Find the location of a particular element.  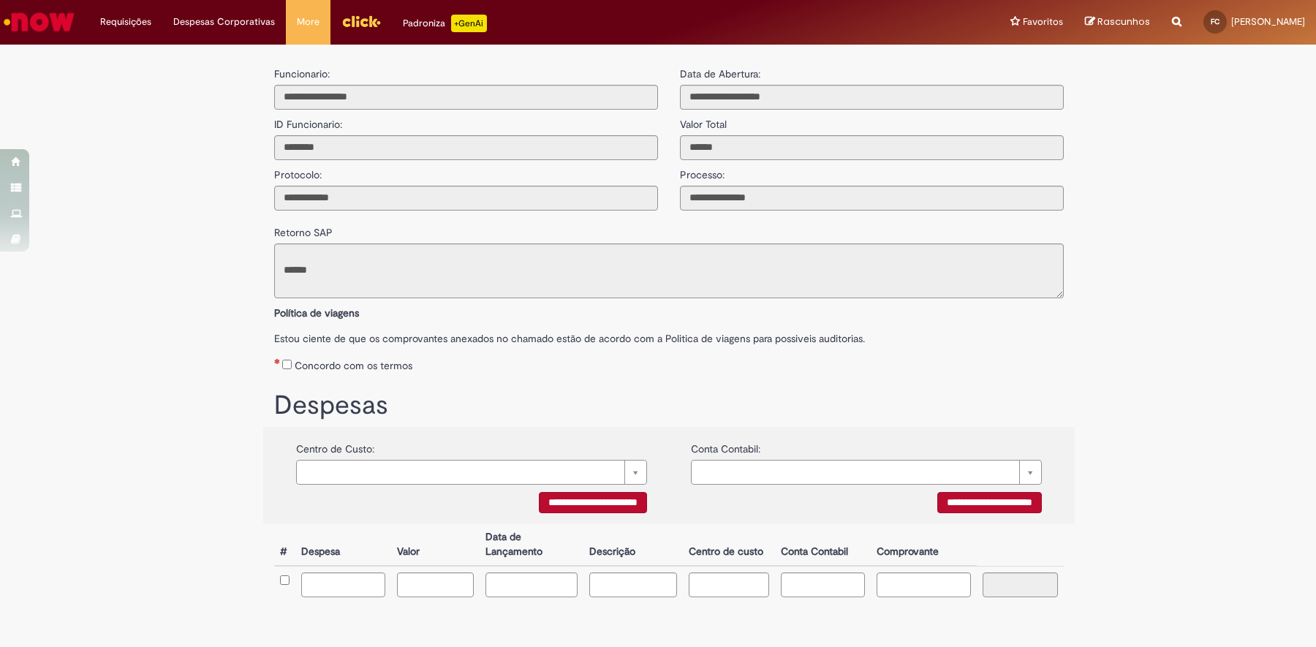

label: Processo: is located at coordinates (702, 171).